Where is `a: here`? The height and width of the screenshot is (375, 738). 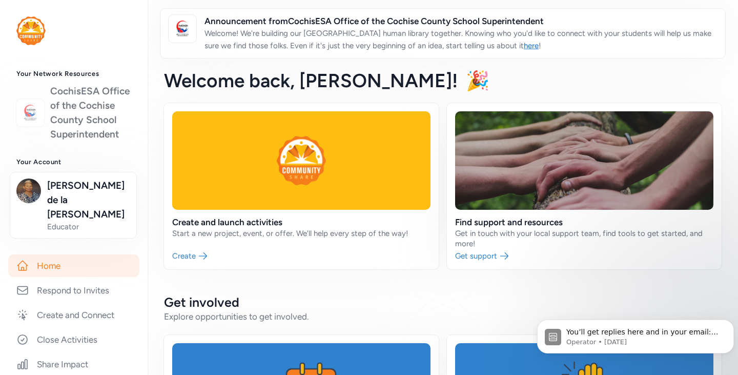
a: here is located at coordinates (531, 46).